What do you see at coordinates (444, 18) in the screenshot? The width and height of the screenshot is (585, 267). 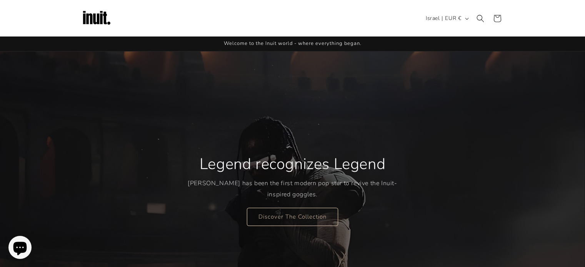 I see `span: Israel | EUR €` at bounding box center [444, 18].